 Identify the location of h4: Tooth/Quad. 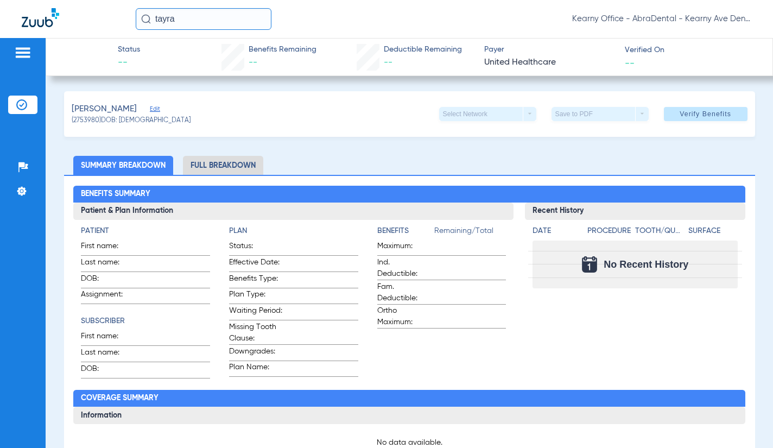
(659, 231).